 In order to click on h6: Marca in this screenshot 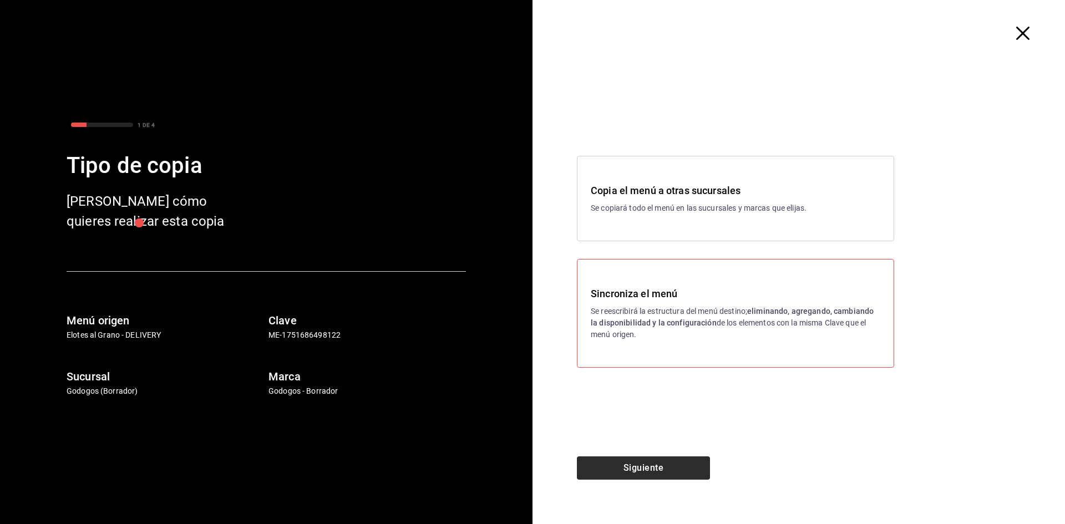, I will do `click(367, 377)`.